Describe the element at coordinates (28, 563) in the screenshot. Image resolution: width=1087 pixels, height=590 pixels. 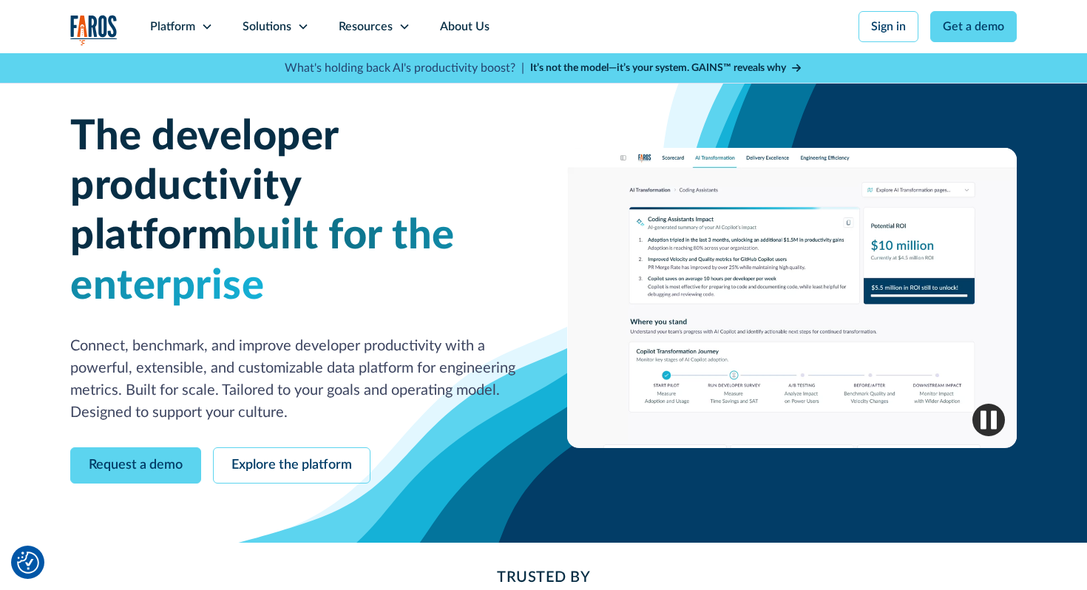
I see `img: Revisit consent button` at that location.